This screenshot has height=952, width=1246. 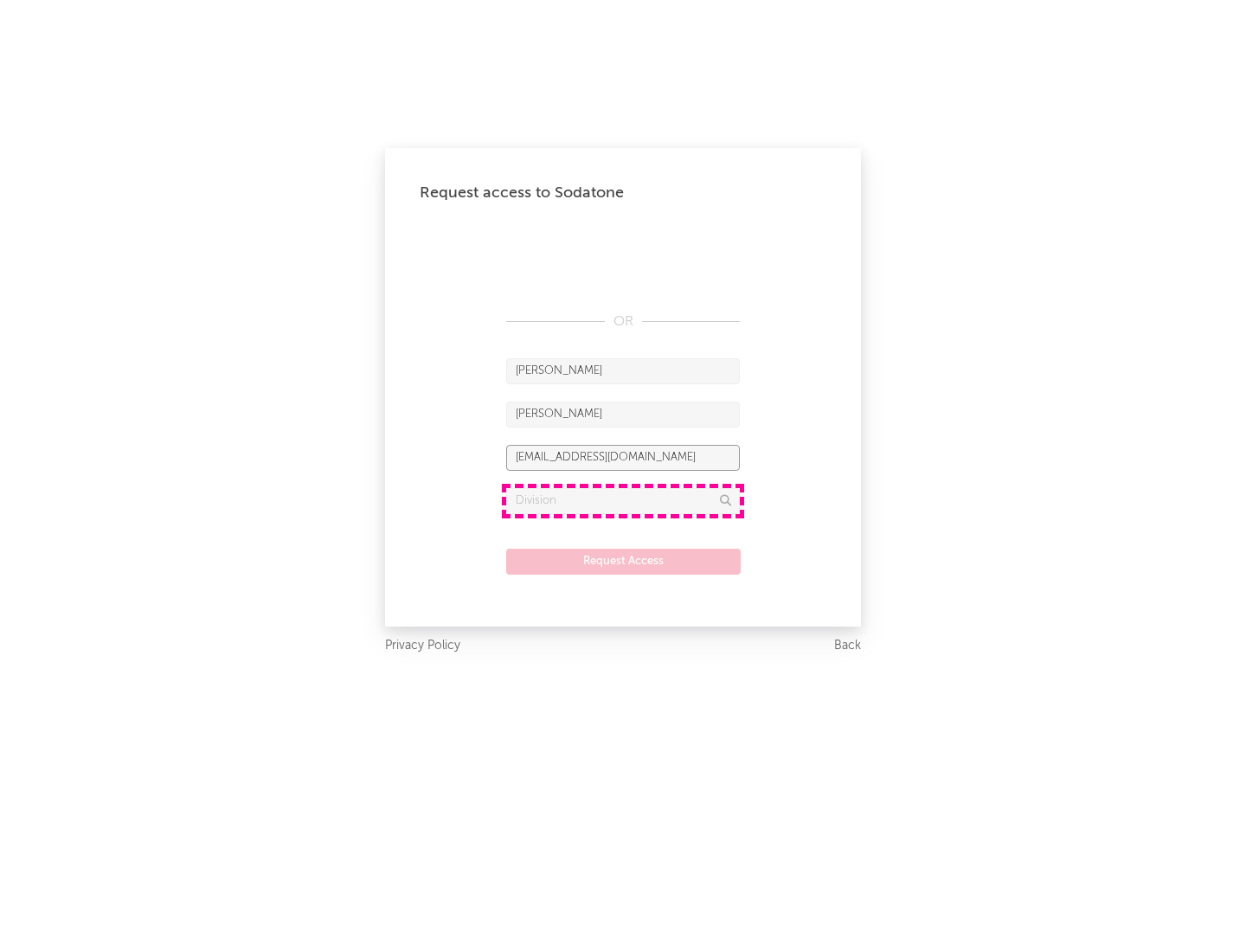 I want to click on div: Request access to Sodatone, so click(x=623, y=193).